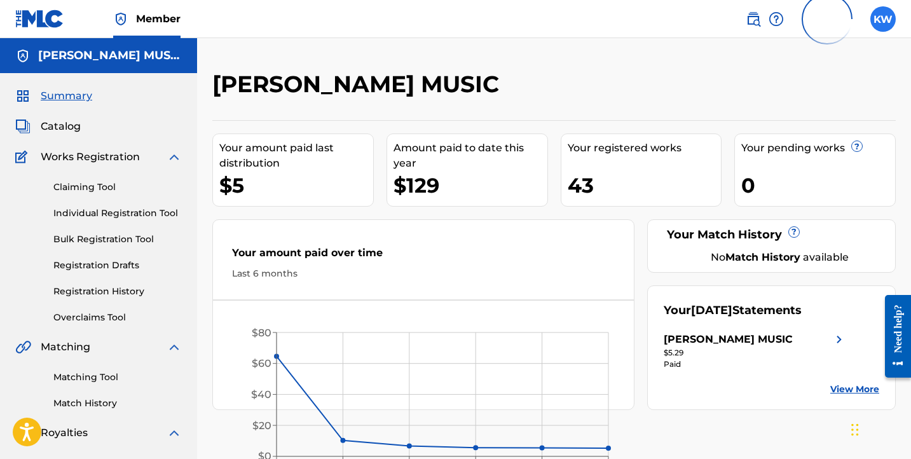 This screenshot has width=911, height=459. I want to click on span: Member, so click(158, 18).